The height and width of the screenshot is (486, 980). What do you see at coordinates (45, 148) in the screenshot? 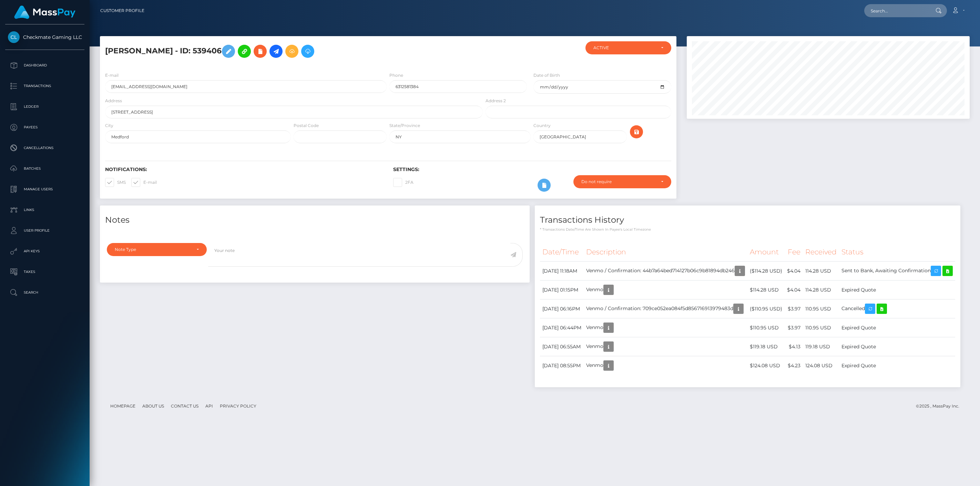
I see `a: Cancellations` at bounding box center [45, 148].